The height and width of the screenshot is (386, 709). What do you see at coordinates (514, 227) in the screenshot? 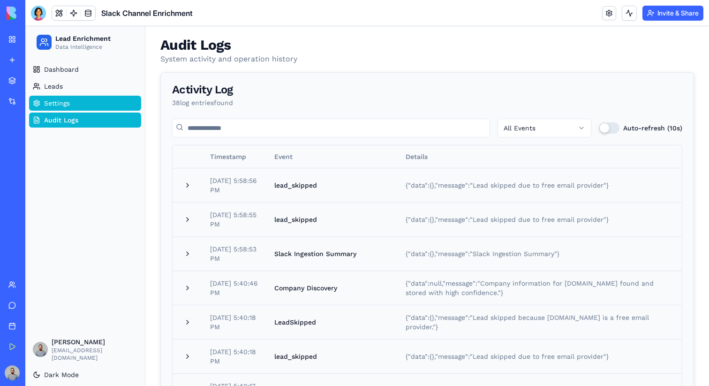
I see `td: {"data":{},"message":"Slack Ingestion Summary"}` at bounding box center [514, 227].